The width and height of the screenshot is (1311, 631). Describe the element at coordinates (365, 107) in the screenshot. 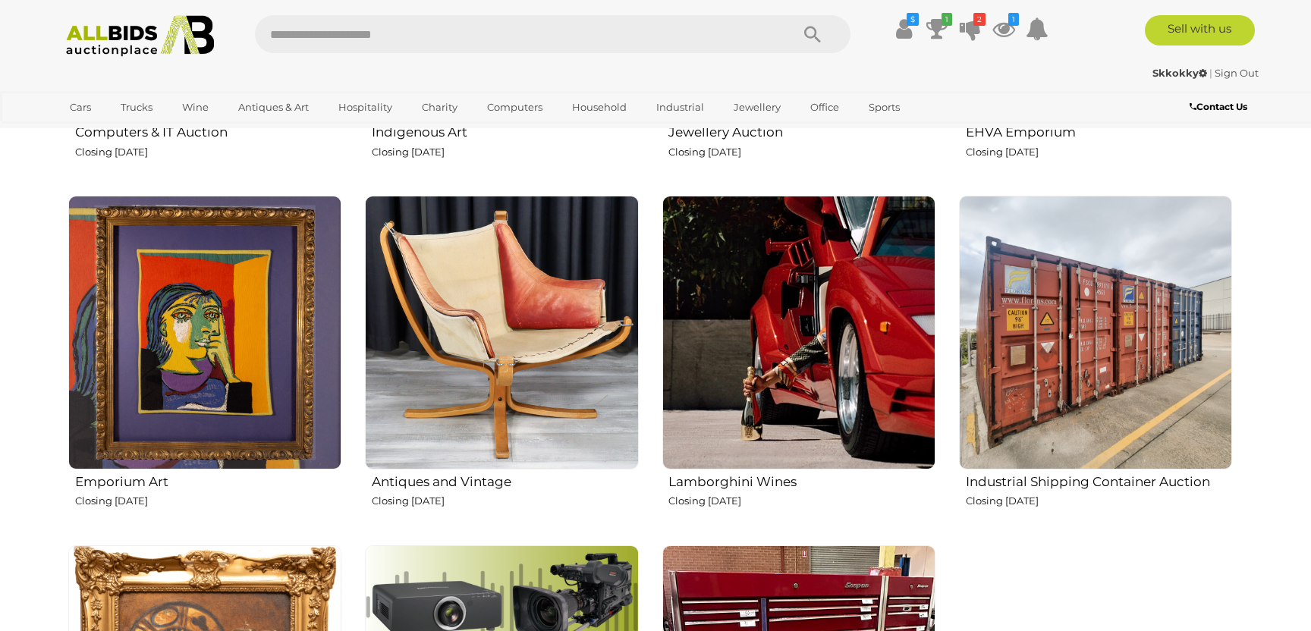

I see `a: Hospitality` at that location.